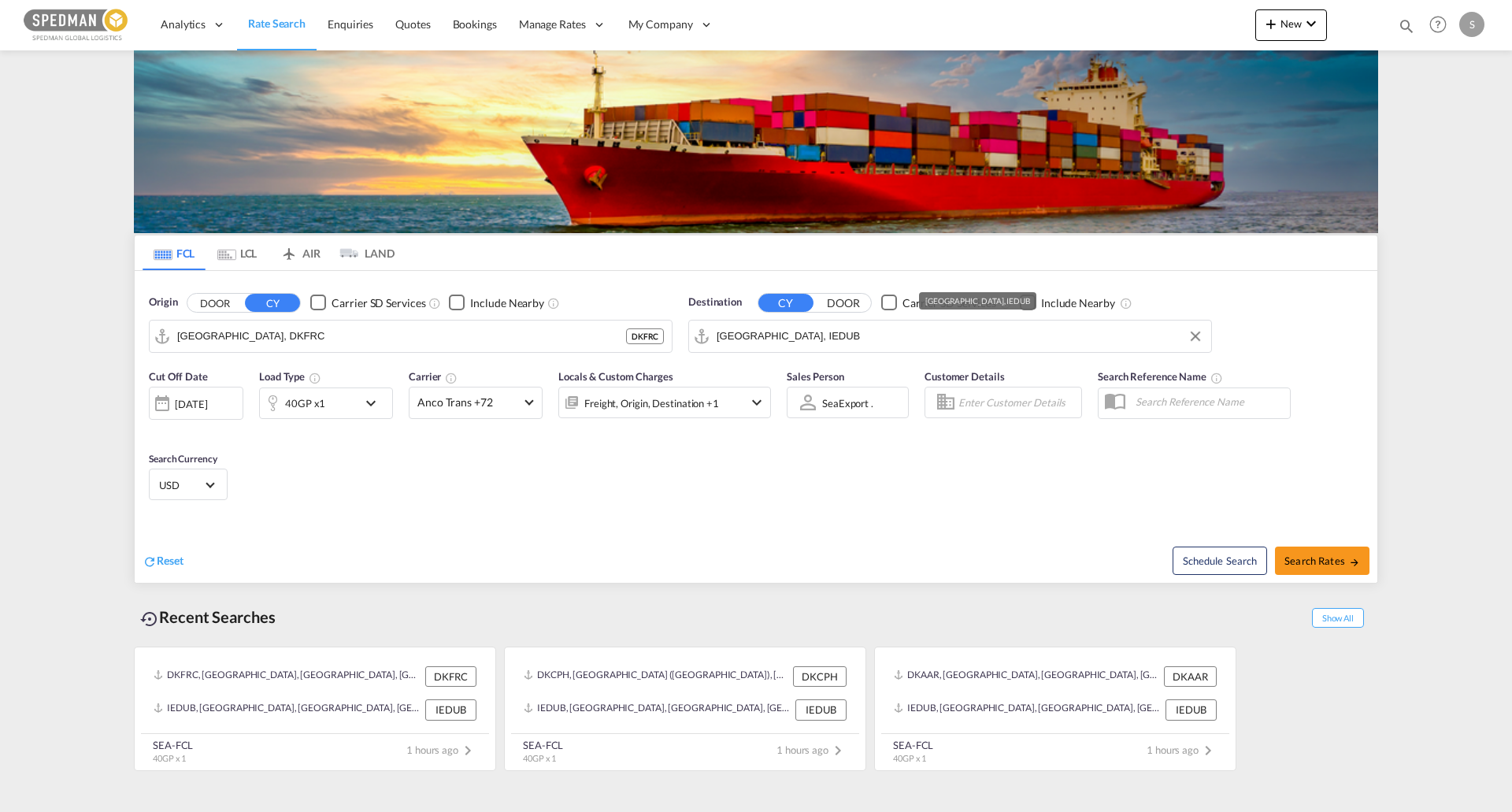  I want to click on span: Bookings, so click(475, 23).